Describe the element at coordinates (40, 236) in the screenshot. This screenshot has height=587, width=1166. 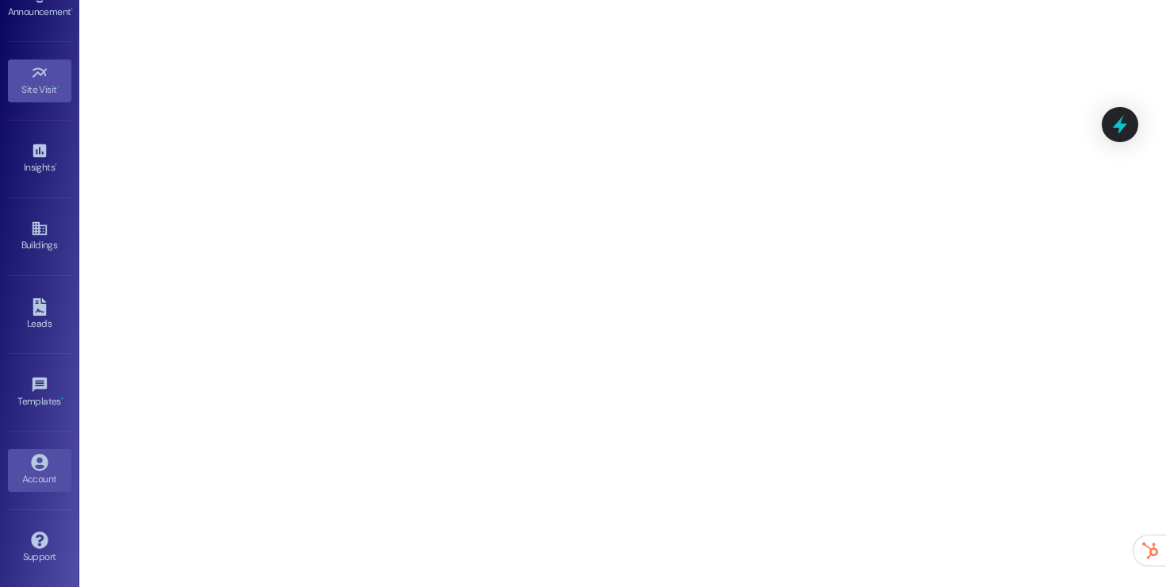
I see `a: Buildings` at that location.